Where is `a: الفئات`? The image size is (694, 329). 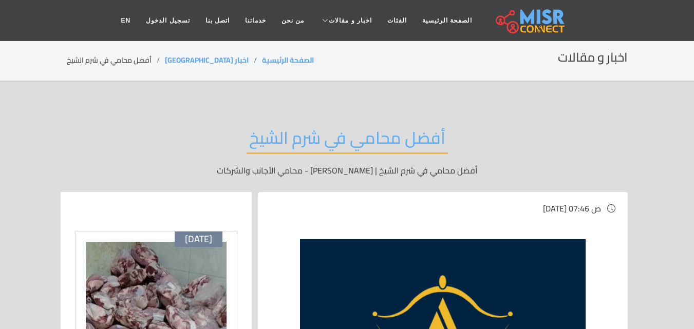
a: الفئات is located at coordinates (397, 21).